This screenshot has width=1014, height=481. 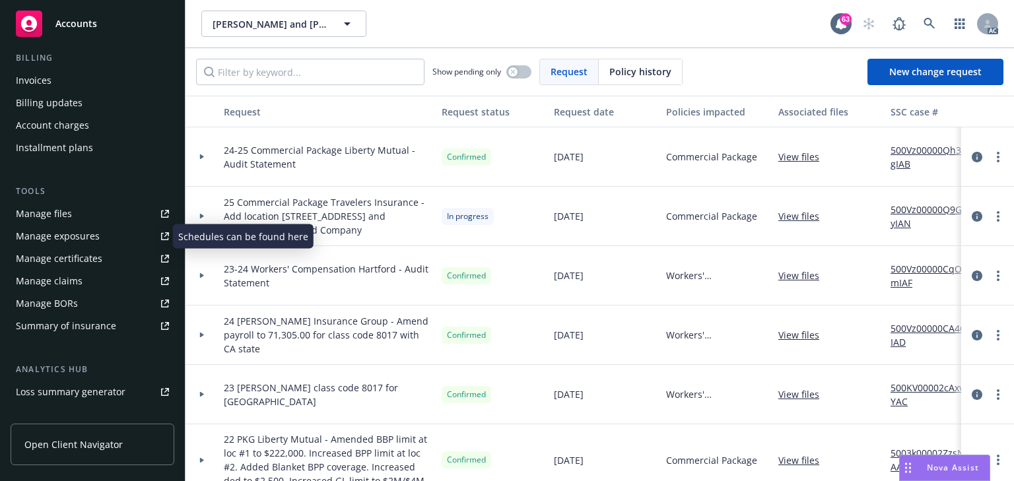 What do you see at coordinates (953, 467) in the screenshot?
I see `span: Nova Assist` at bounding box center [953, 467].